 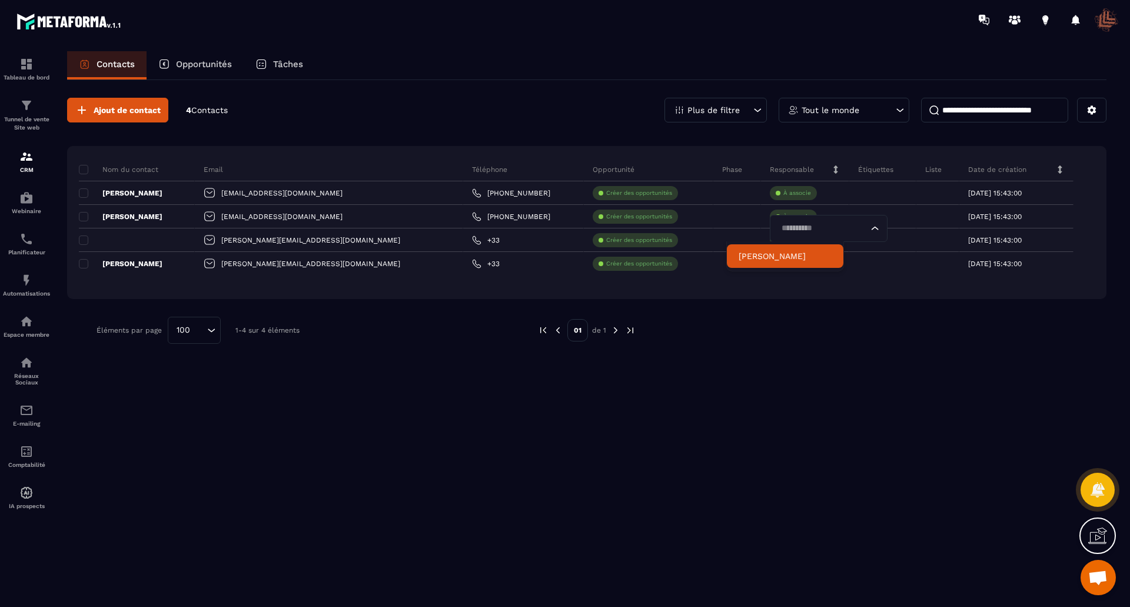 I want to click on p: E-mailing, so click(x=26, y=423).